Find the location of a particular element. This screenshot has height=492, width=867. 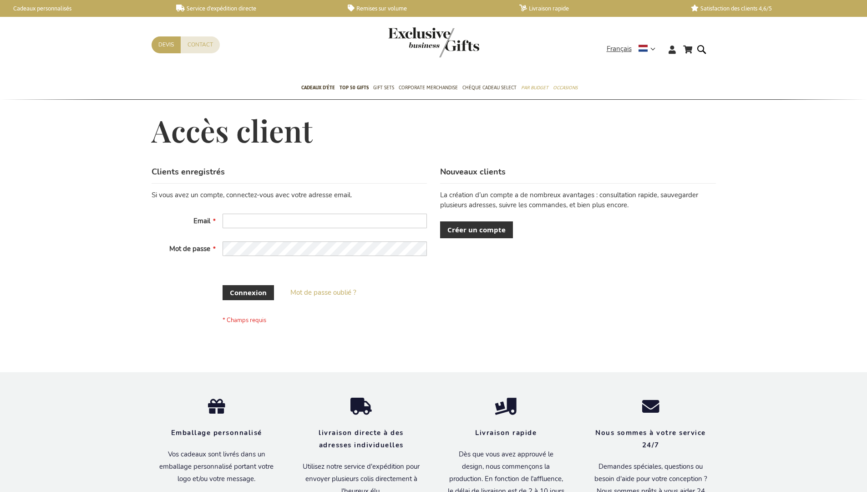

span: Mot de passe is located at coordinates (190, 249).